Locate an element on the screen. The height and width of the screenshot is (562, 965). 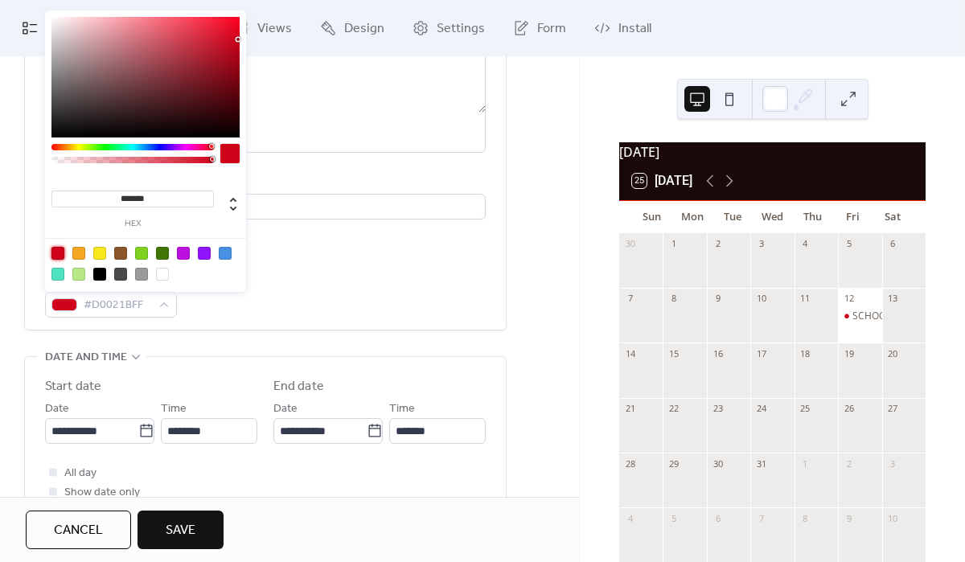
span: Date and time is located at coordinates (86, 358).